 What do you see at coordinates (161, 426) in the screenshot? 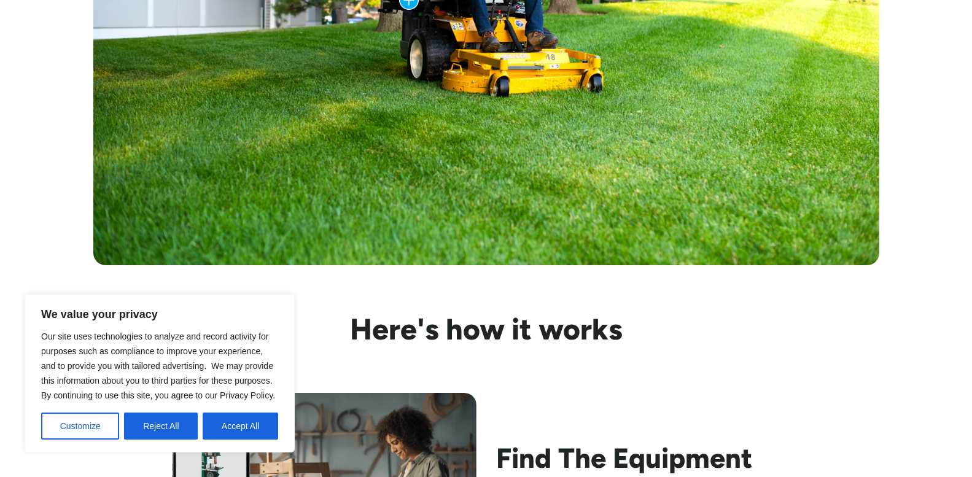
I see `button: Reject All` at bounding box center [161, 426].